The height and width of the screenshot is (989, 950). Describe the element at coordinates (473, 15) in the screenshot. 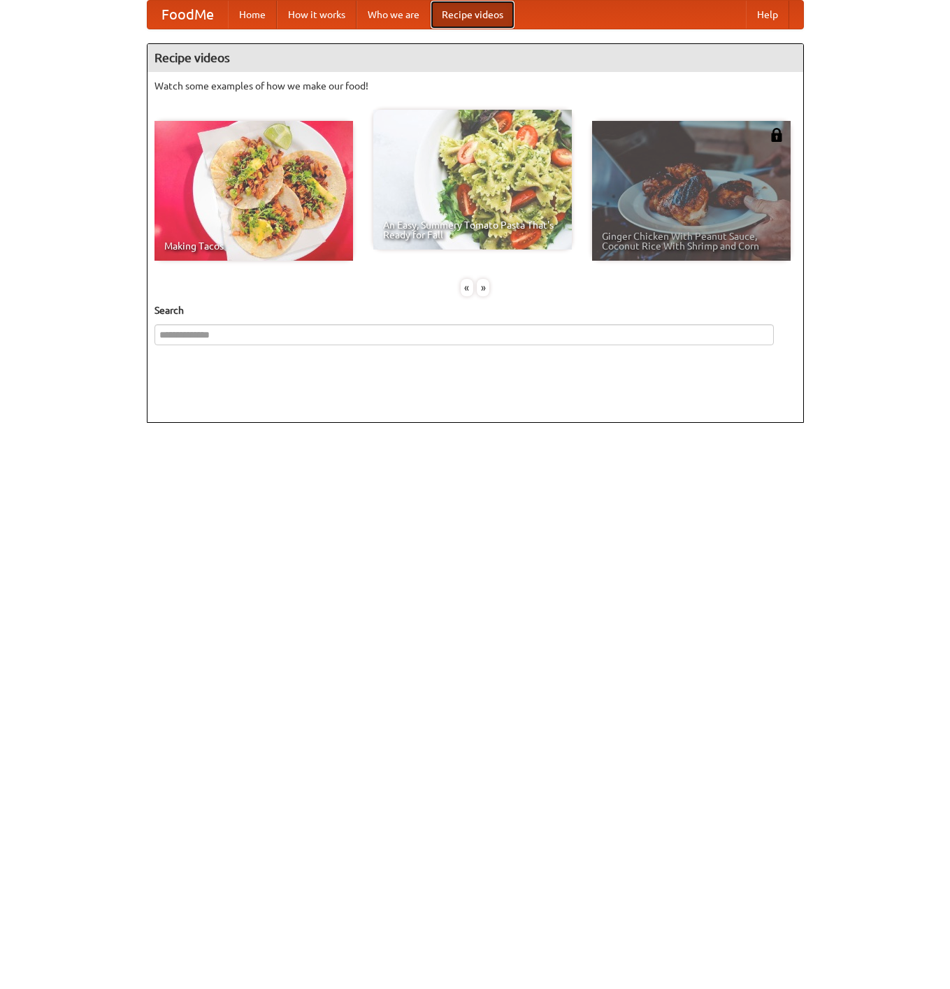

I see `a: Recipe videos` at that location.